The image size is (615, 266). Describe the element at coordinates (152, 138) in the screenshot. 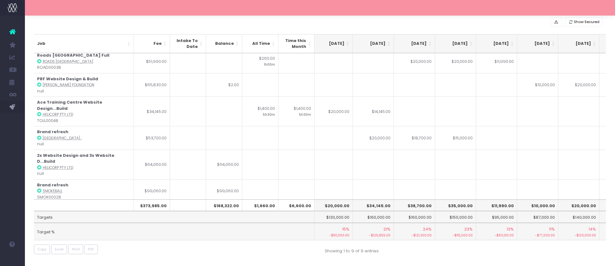

I see `td: $53,700.00` at that location.